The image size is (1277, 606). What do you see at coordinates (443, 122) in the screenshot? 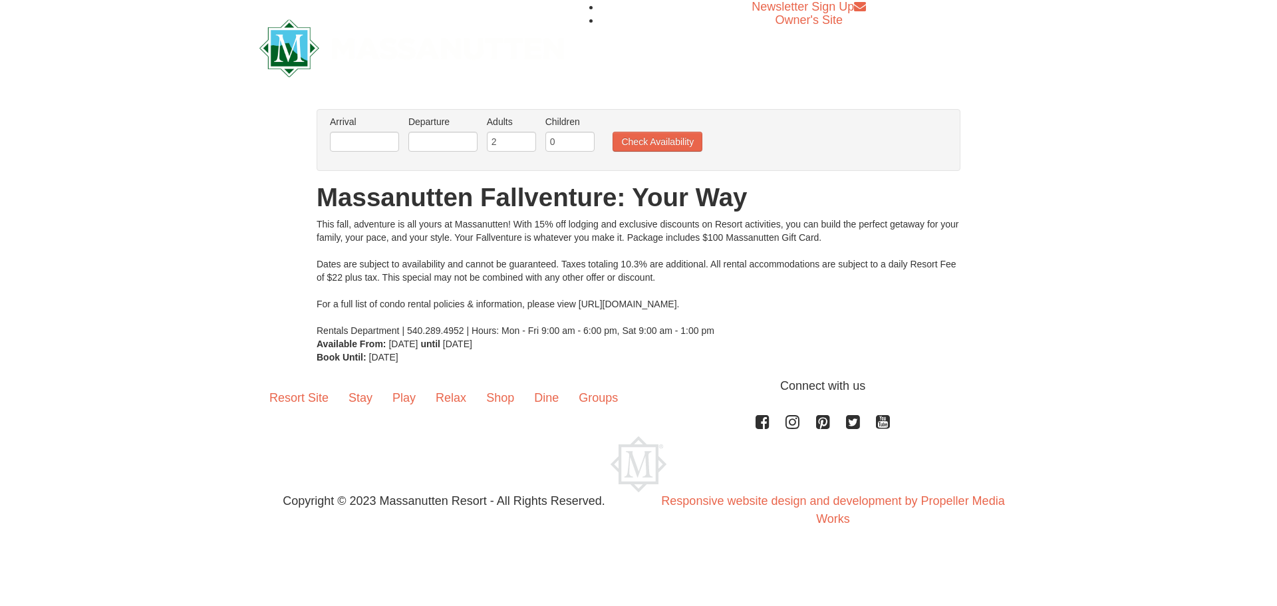
I see `label: Departure` at bounding box center [443, 122].